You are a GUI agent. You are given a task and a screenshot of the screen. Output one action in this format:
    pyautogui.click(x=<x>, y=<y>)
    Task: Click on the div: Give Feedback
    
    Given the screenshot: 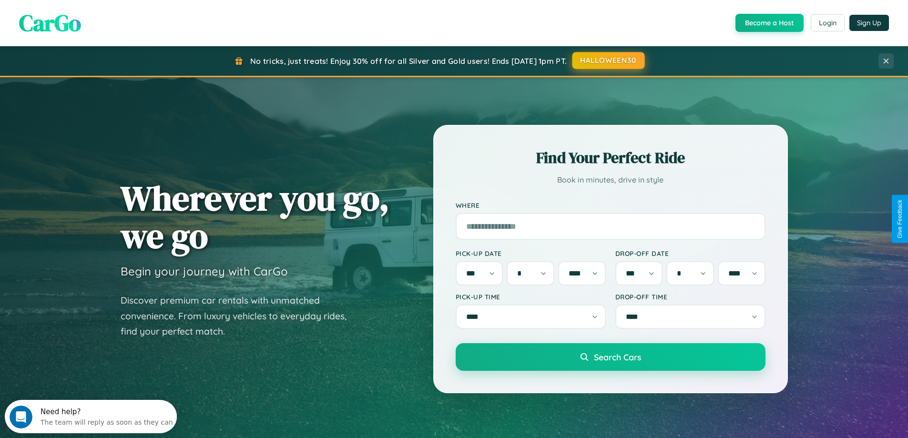 What is the action you would take?
    pyautogui.click(x=900, y=219)
    